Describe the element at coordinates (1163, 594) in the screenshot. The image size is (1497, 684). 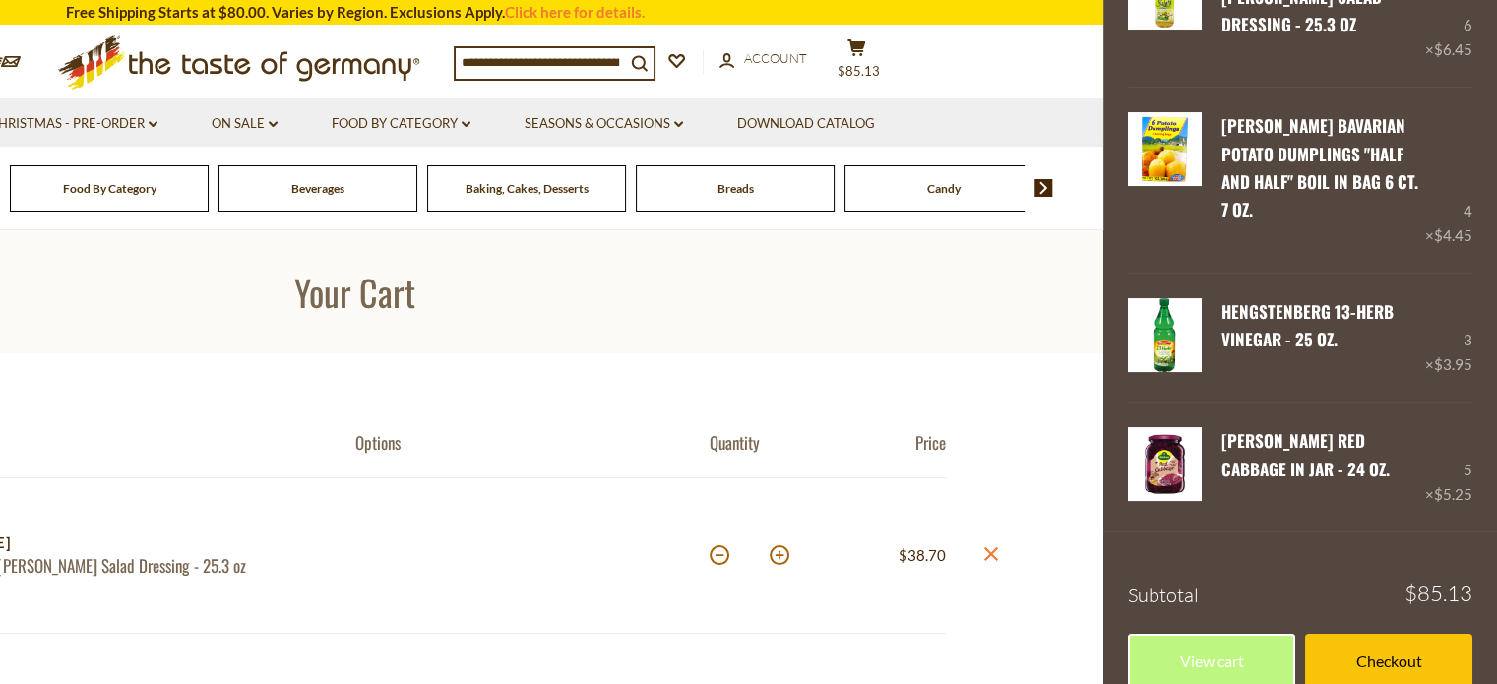
I see `span: Subtotal` at that location.